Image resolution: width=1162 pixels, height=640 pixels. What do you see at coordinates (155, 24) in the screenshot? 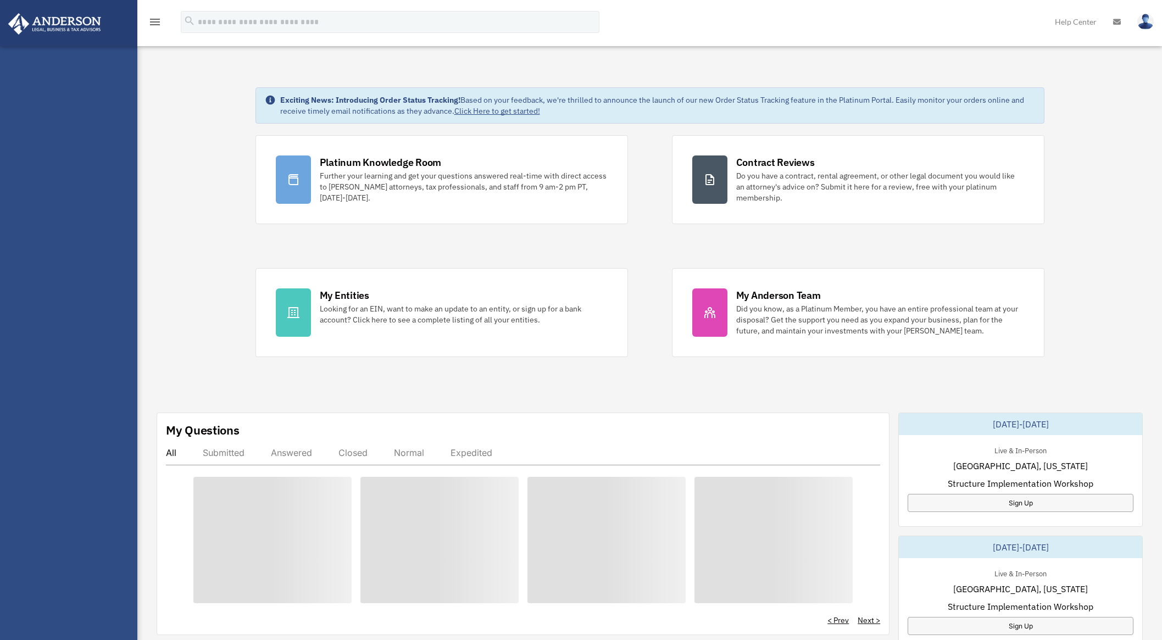
I see `a: menu` at bounding box center [155, 24].